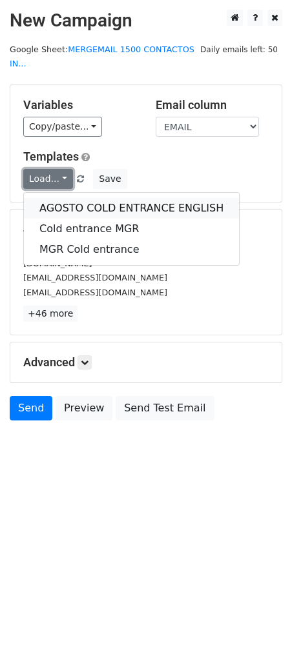 The image size is (292, 650). Describe the element at coordinates (102, 57) in the screenshot. I see `small: Google Sheet:` at that location.